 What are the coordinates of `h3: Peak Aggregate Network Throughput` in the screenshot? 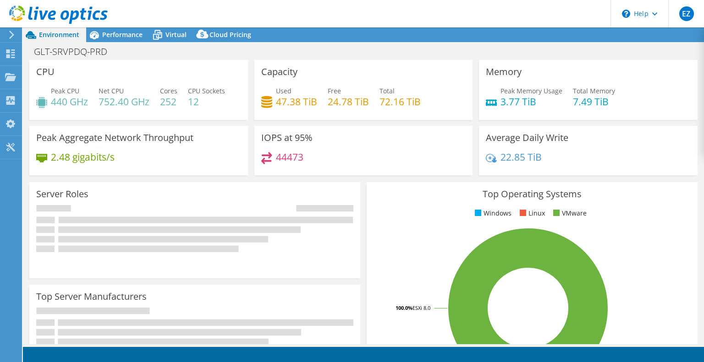 It's located at (115, 138).